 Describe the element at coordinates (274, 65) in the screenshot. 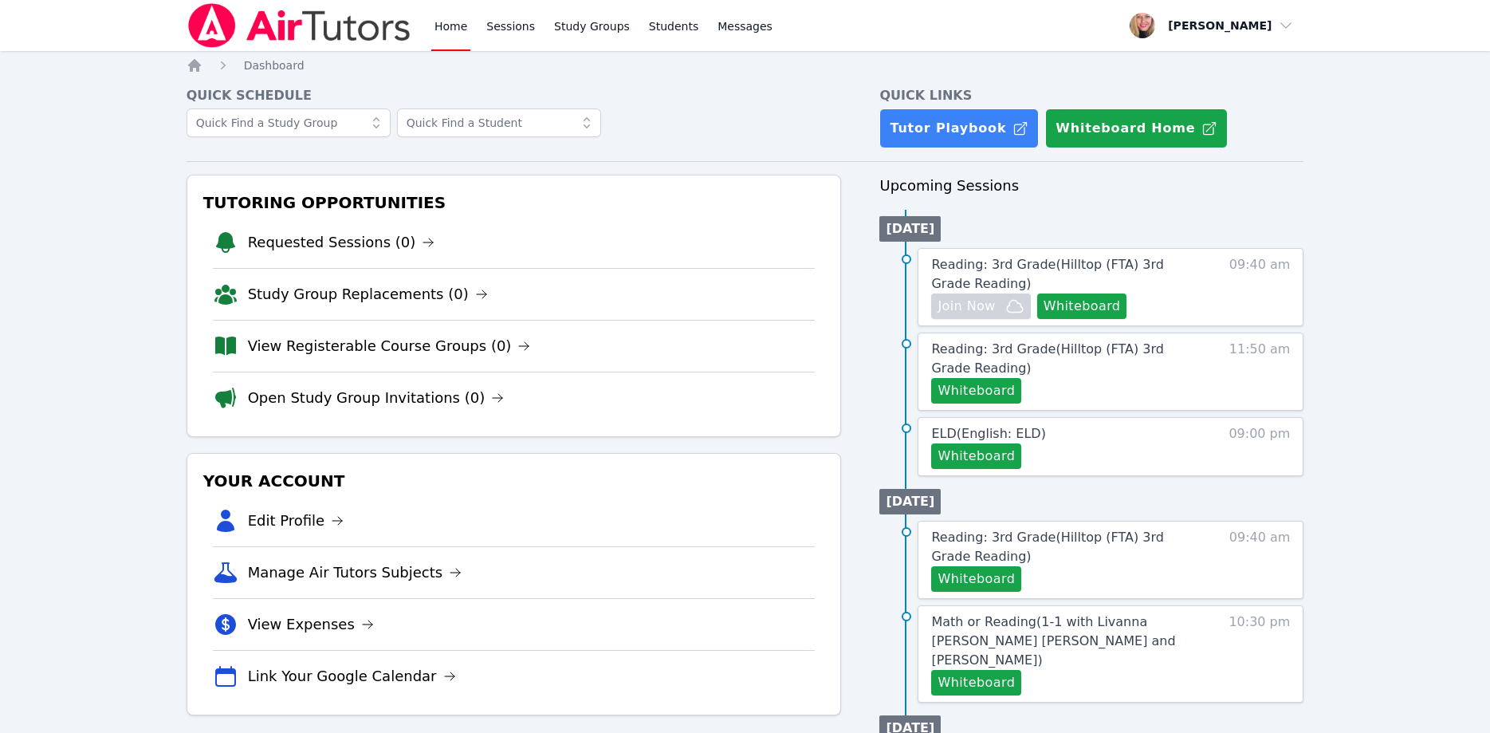

I see `span: Dashboard` at that location.